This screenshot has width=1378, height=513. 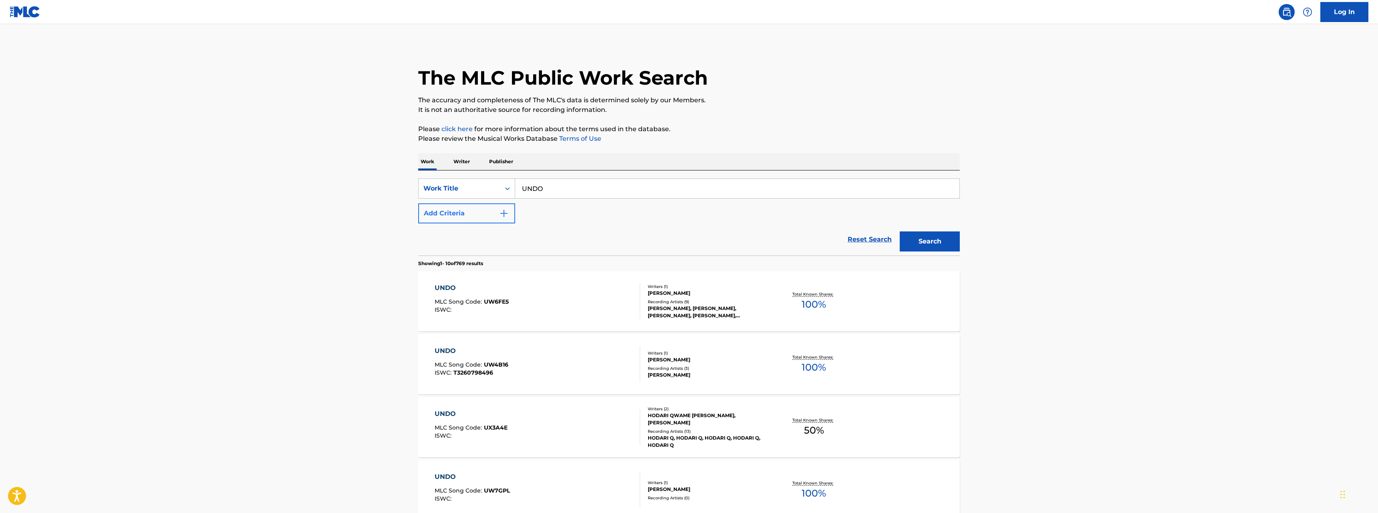 What do you see at coordinates (870, 239) in the screenshot?
I see `a: Reset Search` at bounding box center [870, 239].